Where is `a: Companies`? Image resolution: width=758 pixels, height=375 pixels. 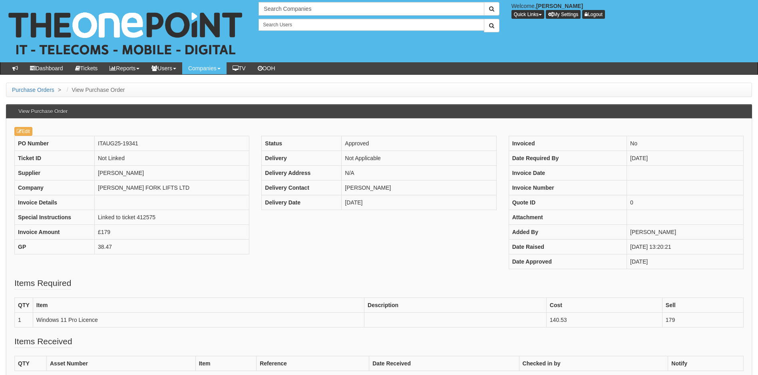 a: Companies is located at coordinates (204, 68).